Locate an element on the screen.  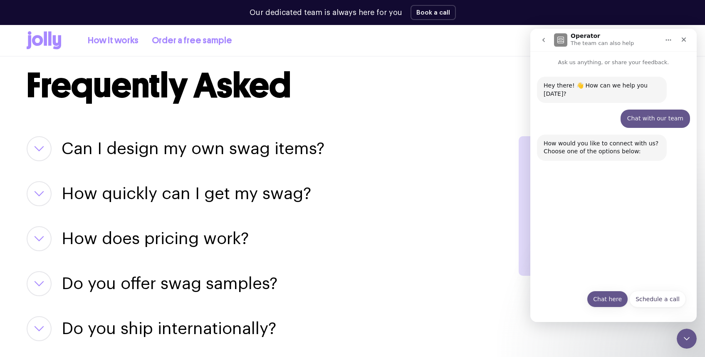
button: Chat here is located at coordinates (77, 270).